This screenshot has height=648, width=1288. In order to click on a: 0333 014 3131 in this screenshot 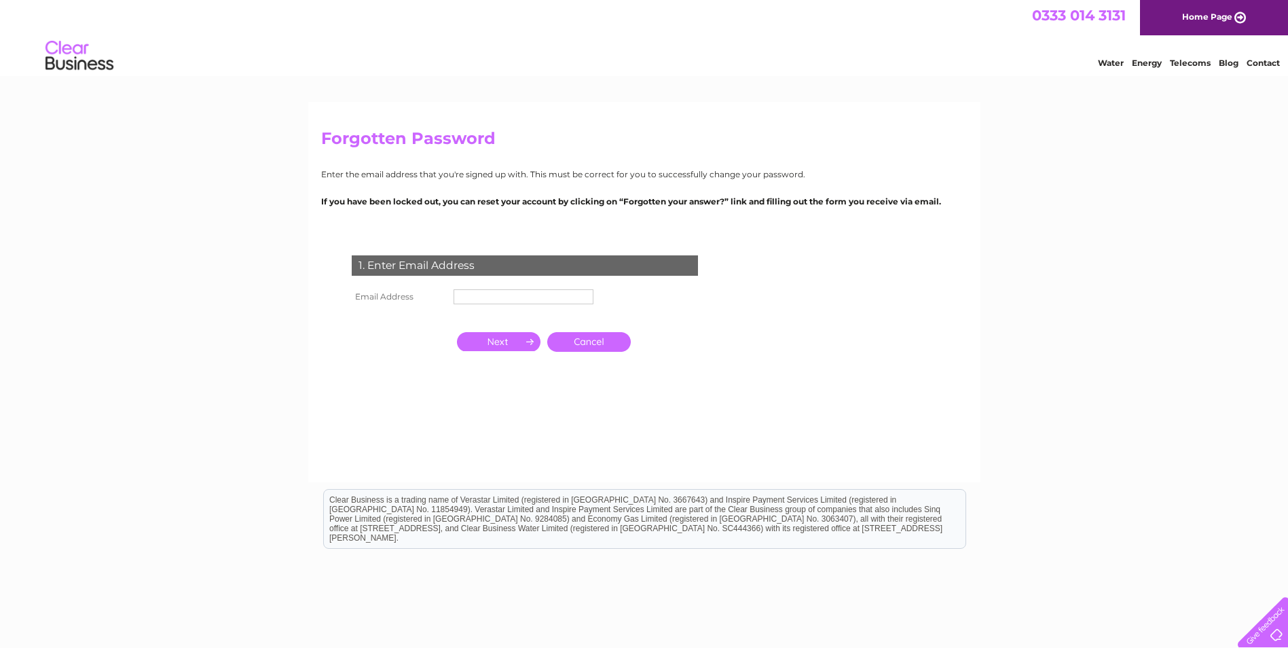, I will do `click(1079, 15)`.